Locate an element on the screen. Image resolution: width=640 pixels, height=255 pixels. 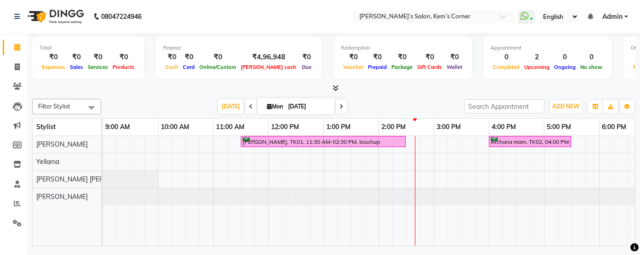
span: Mon is located at coordinates (275, 106).